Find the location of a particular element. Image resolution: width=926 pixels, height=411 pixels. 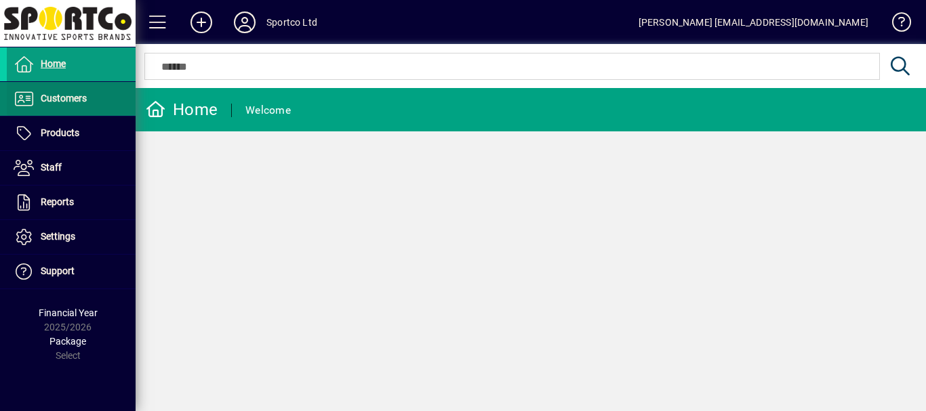

span: Support is located at coordinates (58, 271).